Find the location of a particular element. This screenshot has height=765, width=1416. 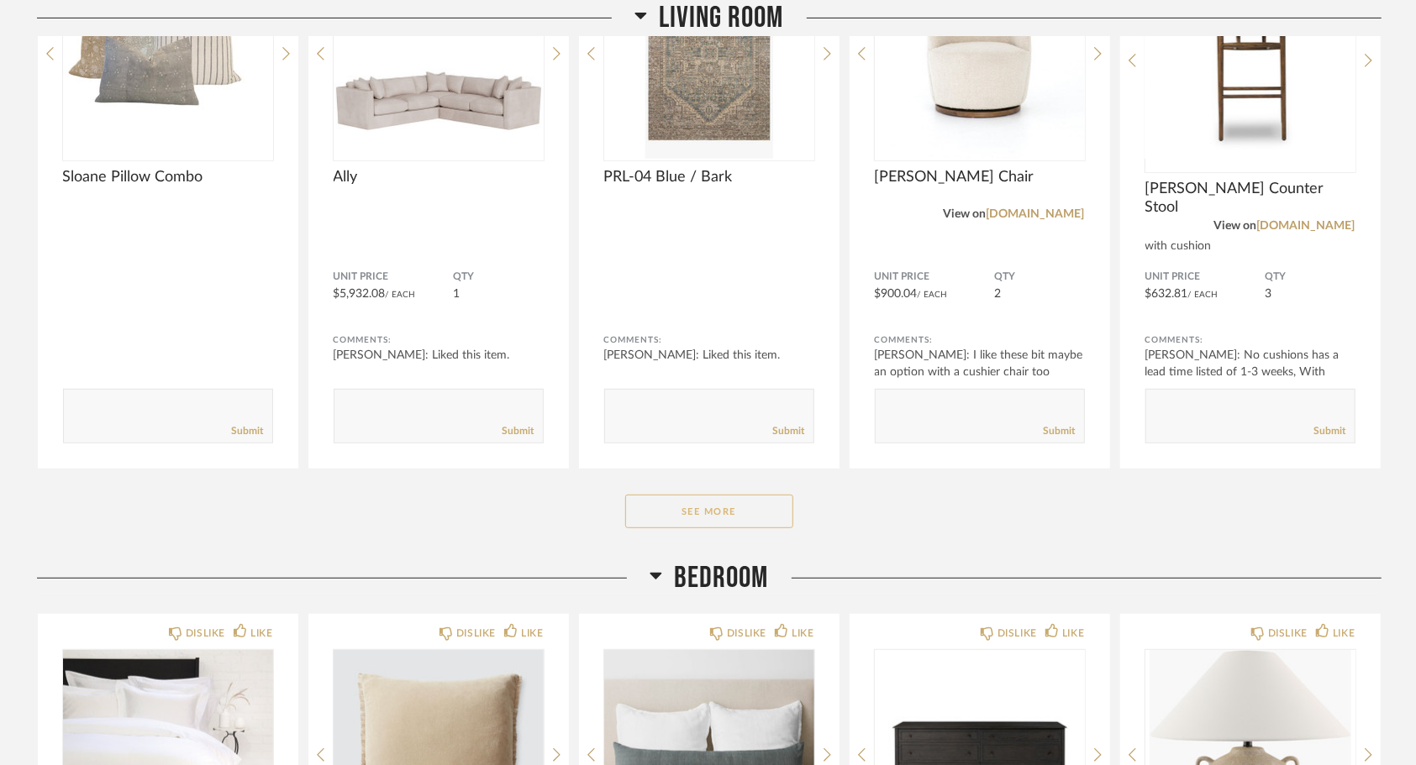

button: See More is located at coordinates (709, 512).